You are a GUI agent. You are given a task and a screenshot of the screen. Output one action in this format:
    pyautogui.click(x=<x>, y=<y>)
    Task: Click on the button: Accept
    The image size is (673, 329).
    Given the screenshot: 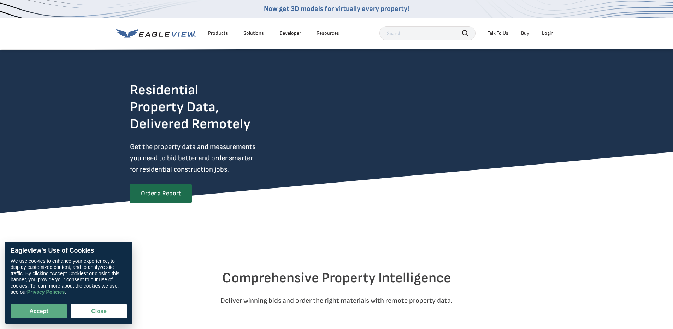 What is the action you would take?
    pyautogui.click(x=39, y=311)
    